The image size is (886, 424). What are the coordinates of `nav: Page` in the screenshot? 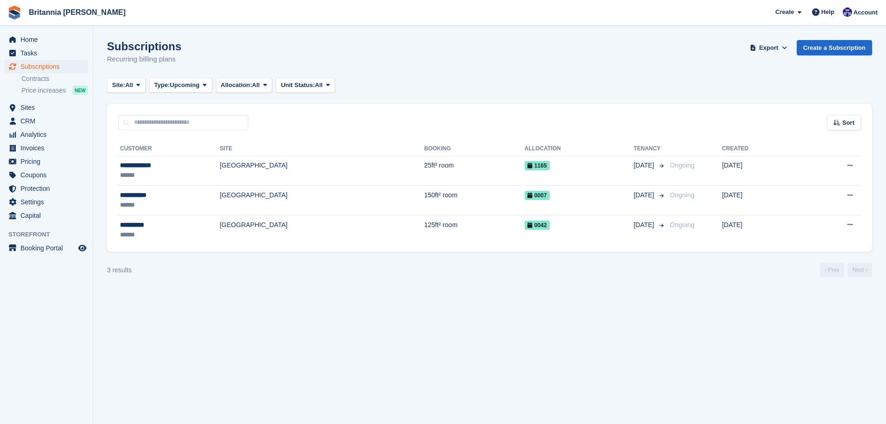 It's located at (846, 270).